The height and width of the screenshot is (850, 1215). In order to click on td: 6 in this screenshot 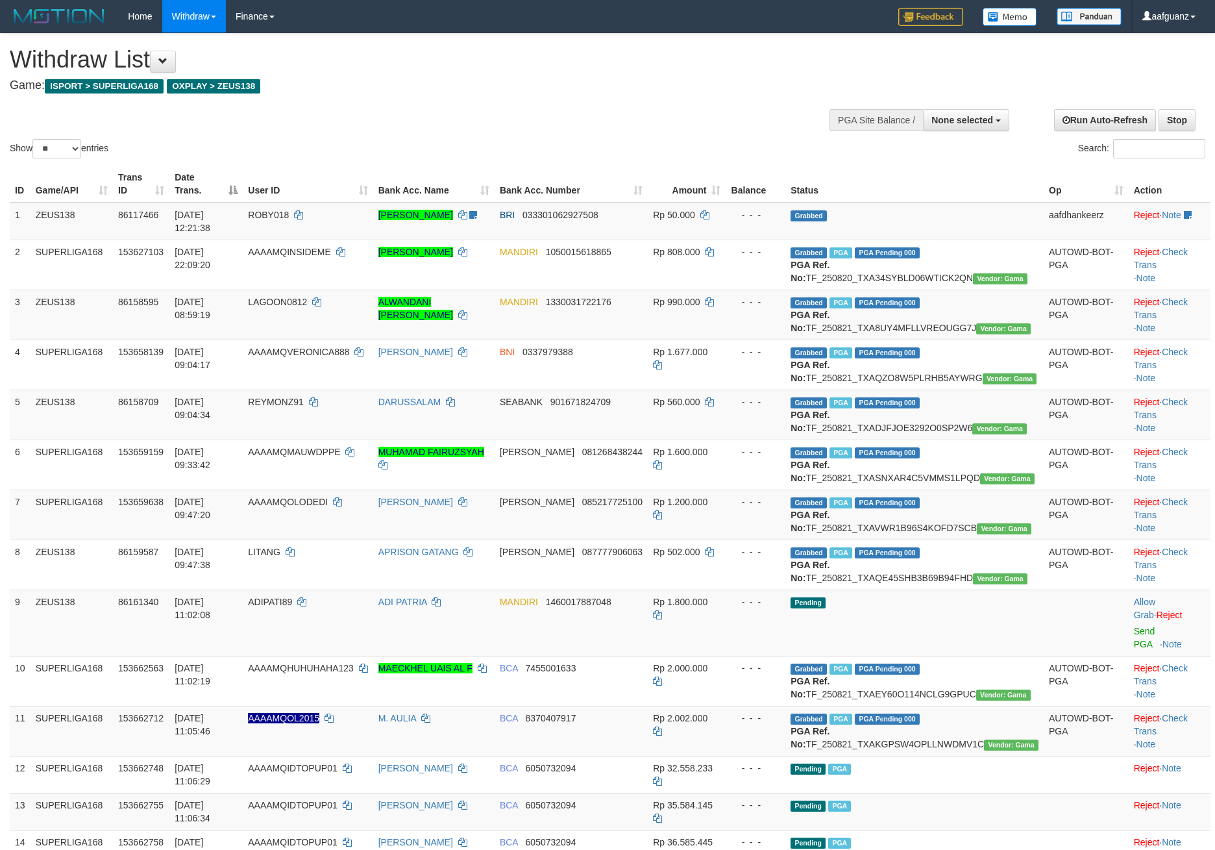, I will do `click(20, 464)`.